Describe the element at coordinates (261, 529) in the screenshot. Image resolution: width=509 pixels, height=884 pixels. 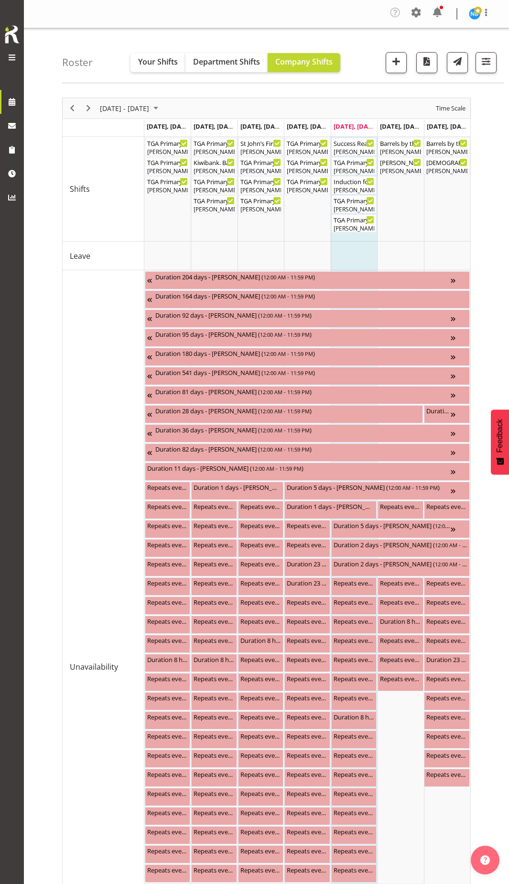
I see `div: Unavailability"s event - Repeats every wednesday, thursday - Max Allan Begin From Wednesday, Augu...` at that location.